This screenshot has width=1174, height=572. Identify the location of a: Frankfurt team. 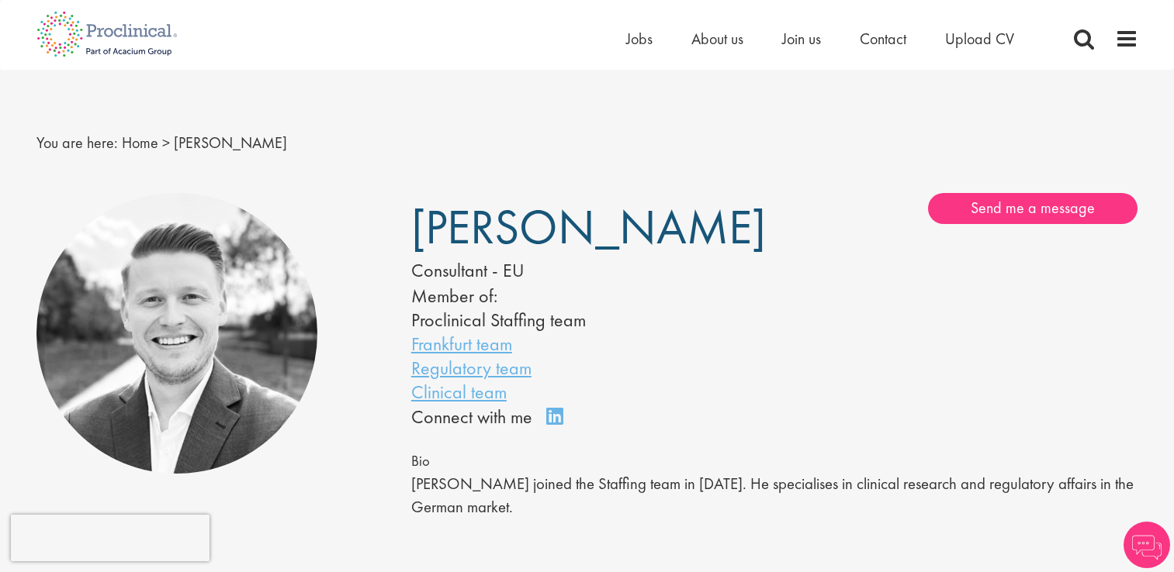
(462, 344).